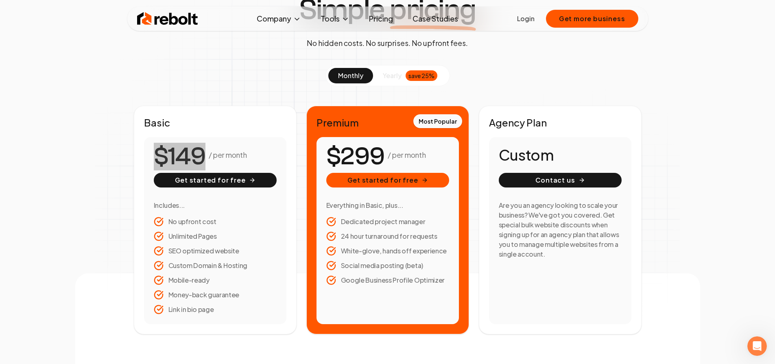 This screenshot has height=364, width=775. Describe the element at coordinates (421, 76) in the screenshot. I see `div: save 25%` at that location.